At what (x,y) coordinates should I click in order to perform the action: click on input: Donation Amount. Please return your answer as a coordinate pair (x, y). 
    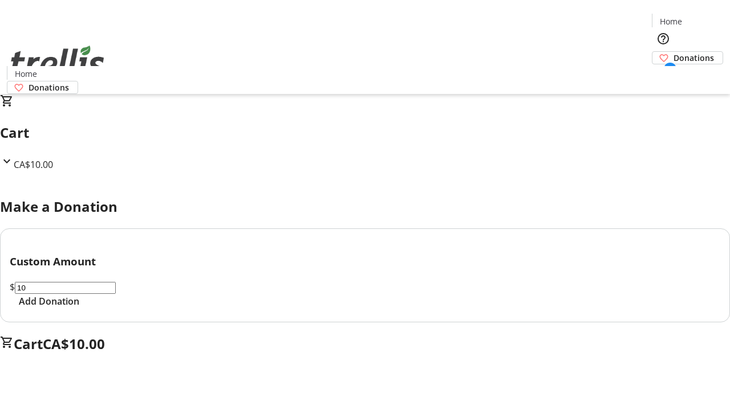
    Looking at the image, I should click on (65, 288).